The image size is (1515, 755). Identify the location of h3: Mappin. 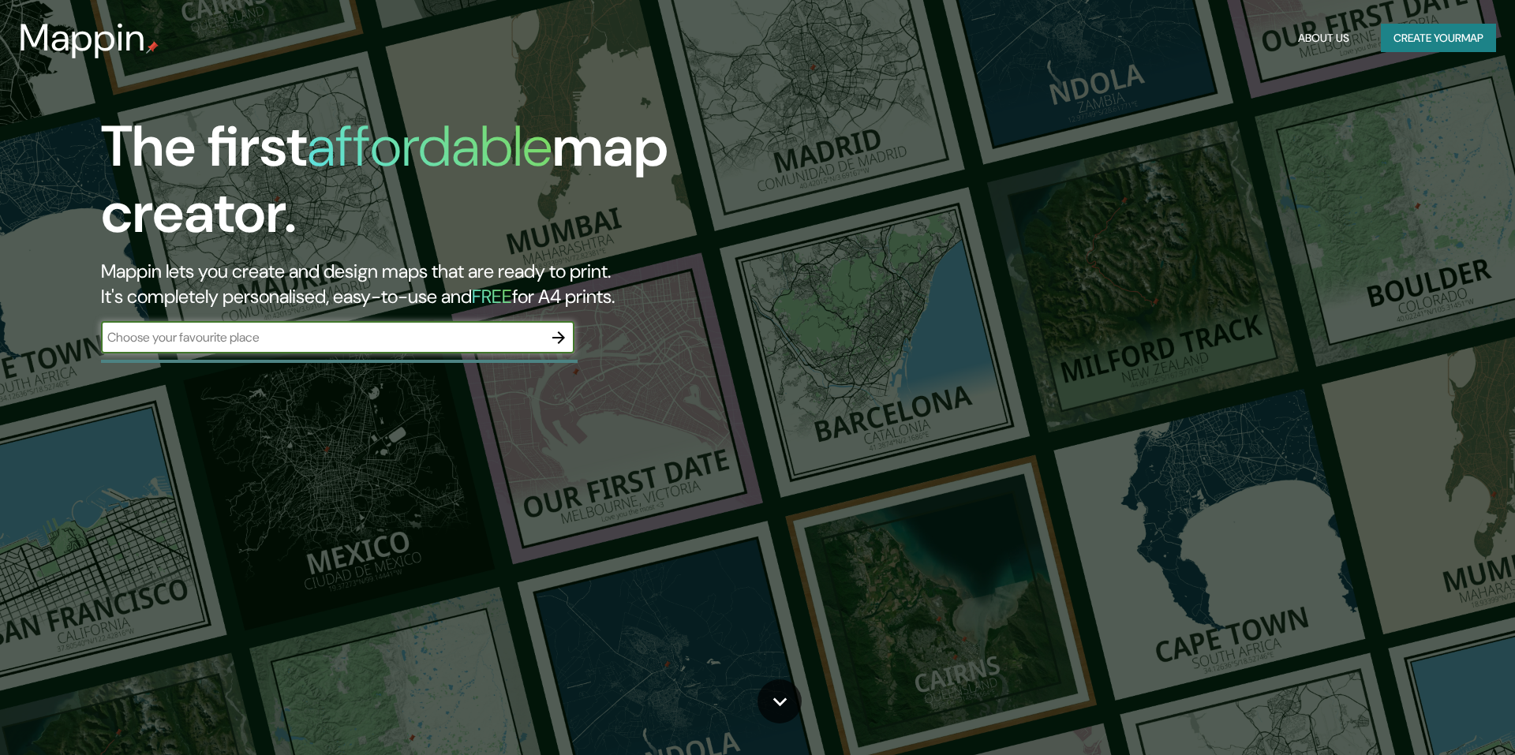
(82, 38).